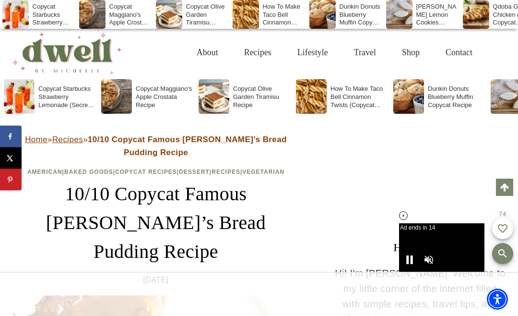 The width and height of the screenshot is (518, 316). What do you see at coordinates (89, 172) in the screenshot?
I see `a: Baked Goods` at bounding box center [89, 172].